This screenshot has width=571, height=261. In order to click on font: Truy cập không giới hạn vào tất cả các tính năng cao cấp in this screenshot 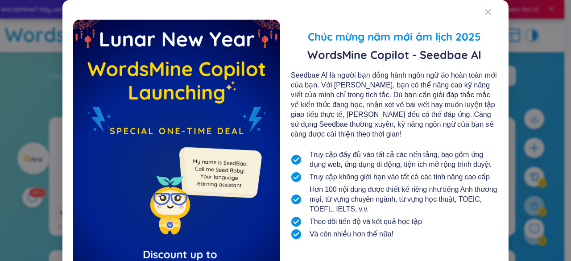, I will do `click(400, 177)`.